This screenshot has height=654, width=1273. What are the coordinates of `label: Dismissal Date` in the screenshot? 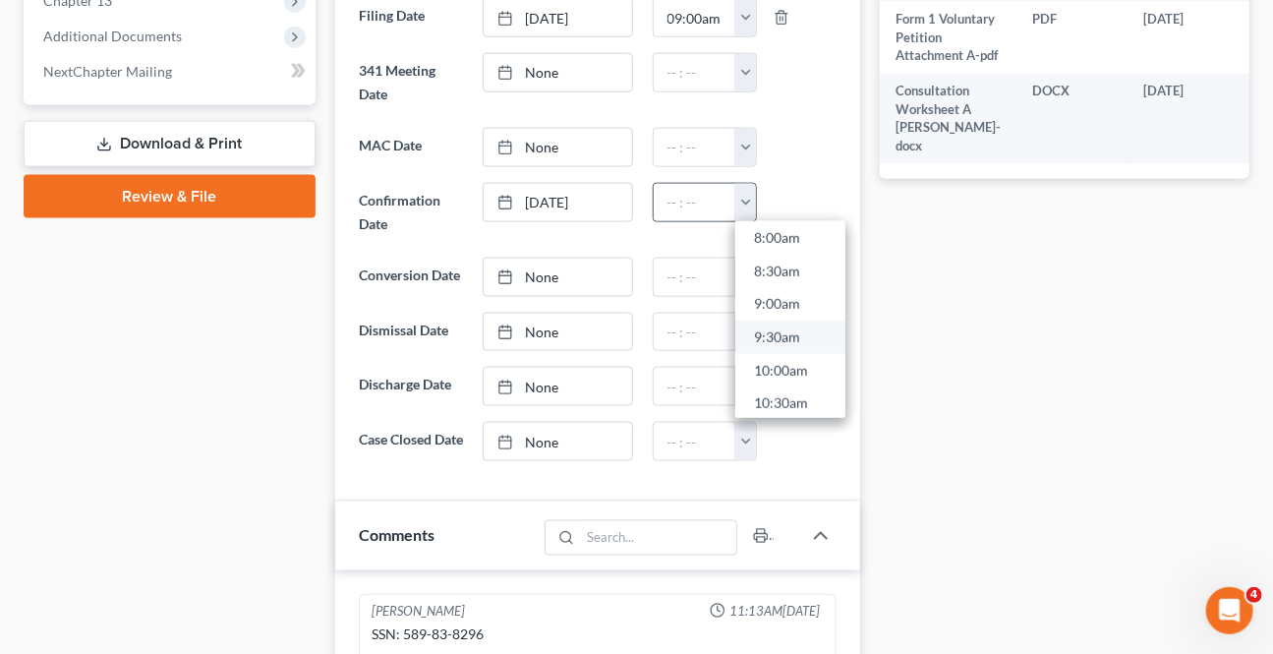 It's located at (411, 332).